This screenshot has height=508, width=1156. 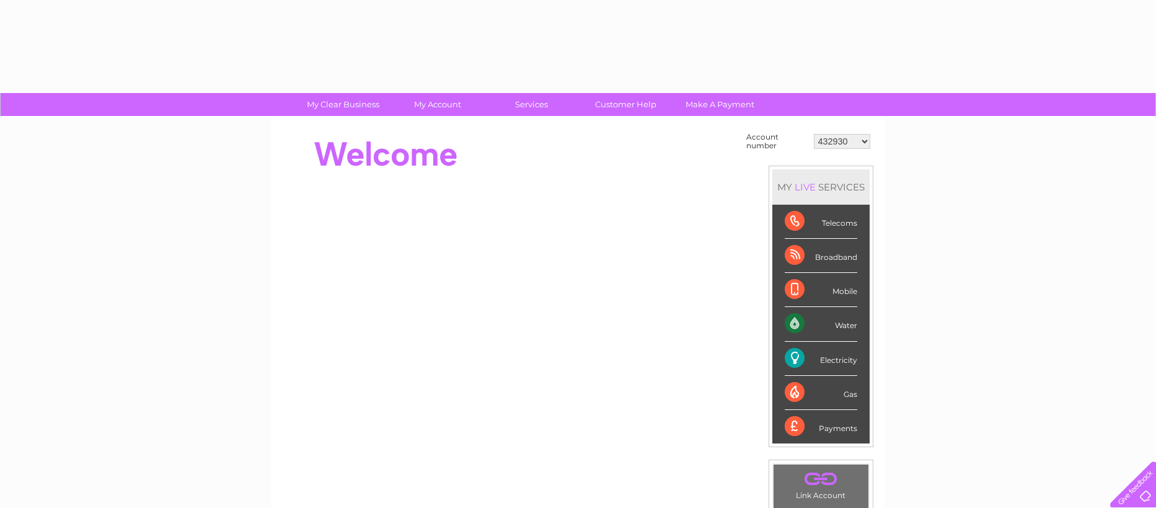 I want to click on td: Link Account, so click(x=821, y=483).